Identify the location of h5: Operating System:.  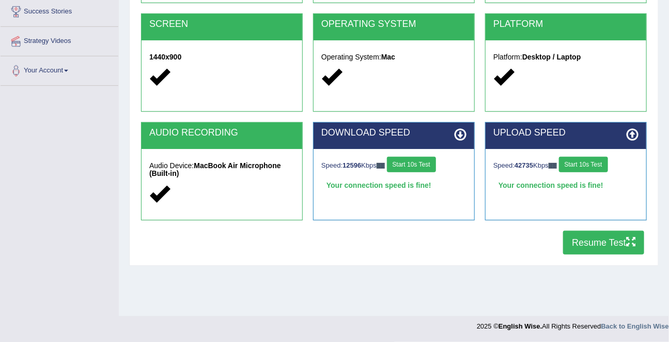
(394, 57).